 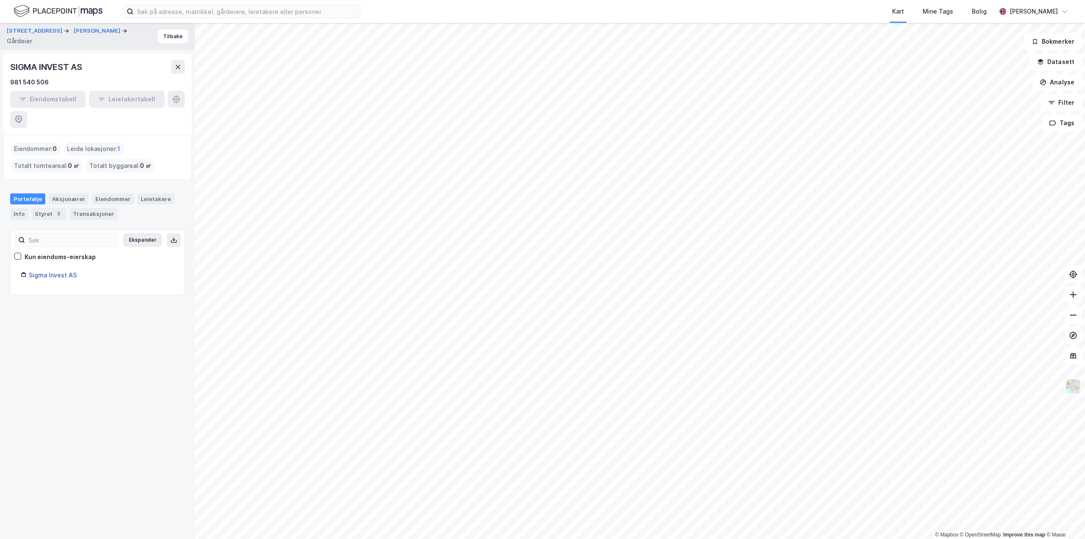 What do you see at coordinates (1061, 103) in the screenshot?
I see `button: Filter` at bounding box center [1061, 103].